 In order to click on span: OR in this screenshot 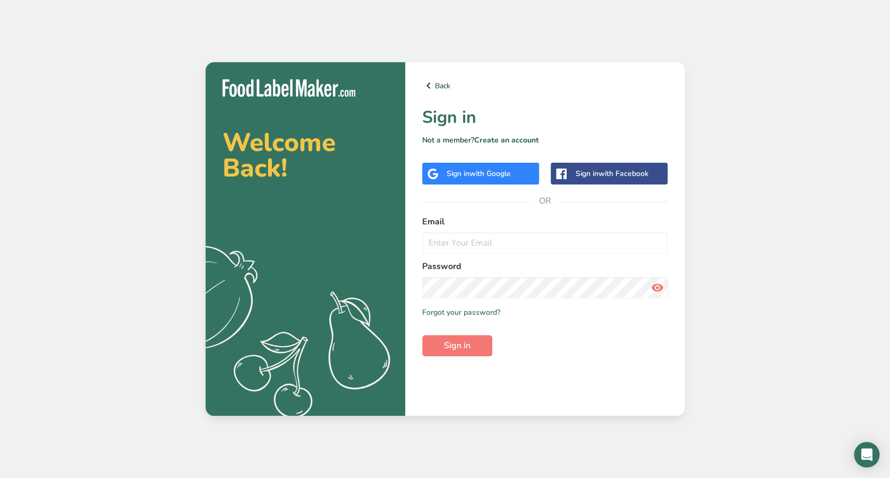, I will do `click(545, 201)`.